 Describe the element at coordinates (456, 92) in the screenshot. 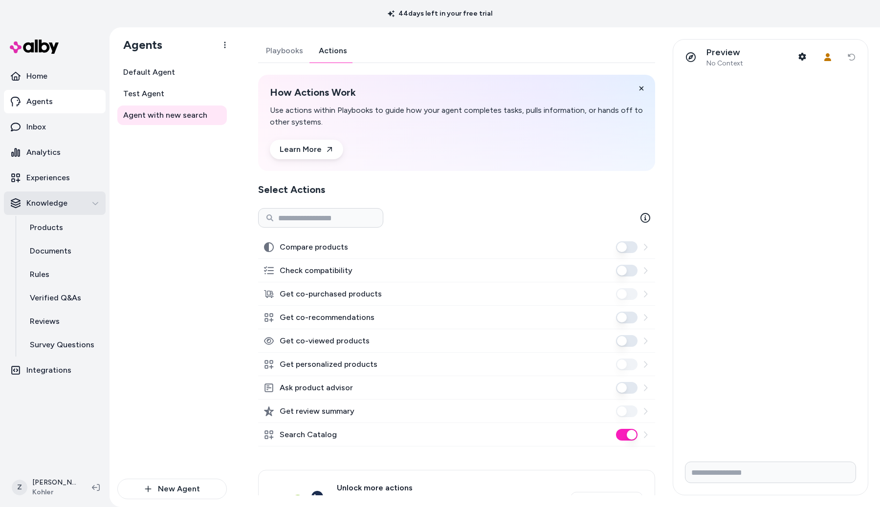

I see `h2: How Actions Work` at that location.